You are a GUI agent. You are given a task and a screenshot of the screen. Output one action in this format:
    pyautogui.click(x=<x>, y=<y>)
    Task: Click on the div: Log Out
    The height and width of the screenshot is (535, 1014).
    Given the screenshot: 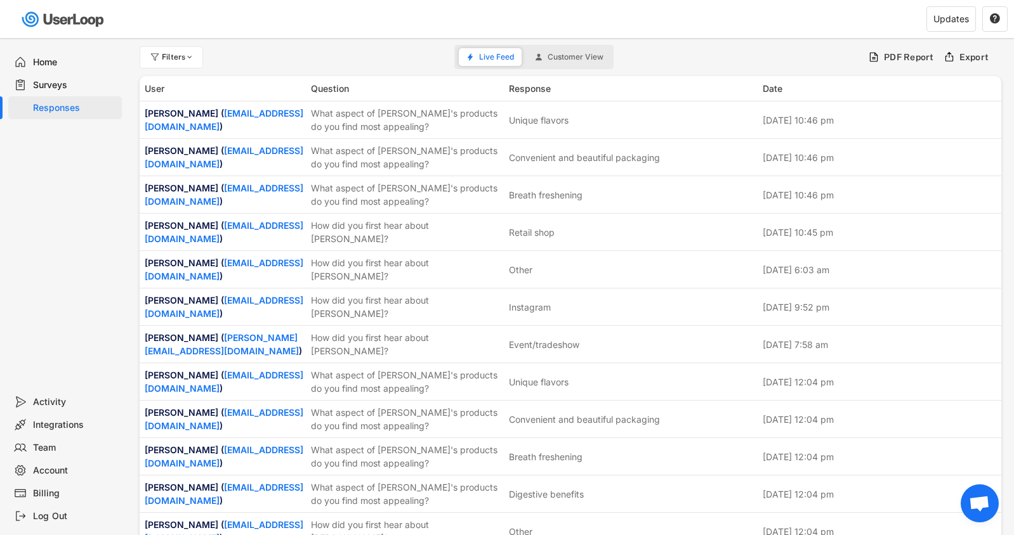 What is the action you would take?
    pyautogui.click(x=75, y=516)
    